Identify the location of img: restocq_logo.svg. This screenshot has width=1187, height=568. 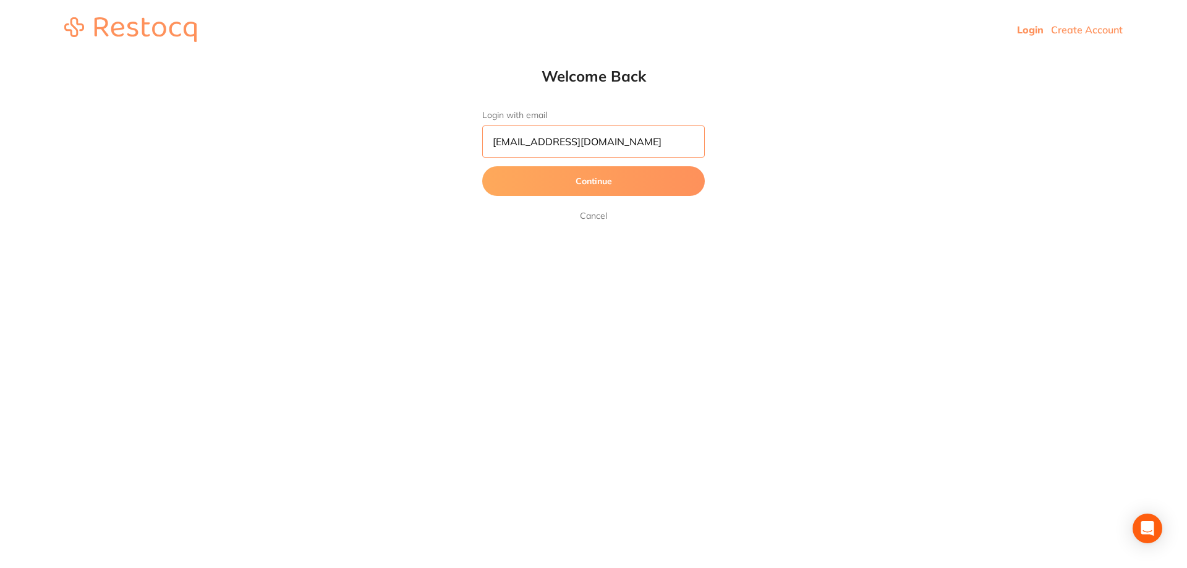
(130, 30).